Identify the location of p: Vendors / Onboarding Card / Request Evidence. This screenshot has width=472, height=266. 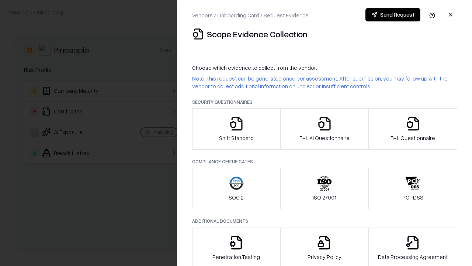
(251, 15).